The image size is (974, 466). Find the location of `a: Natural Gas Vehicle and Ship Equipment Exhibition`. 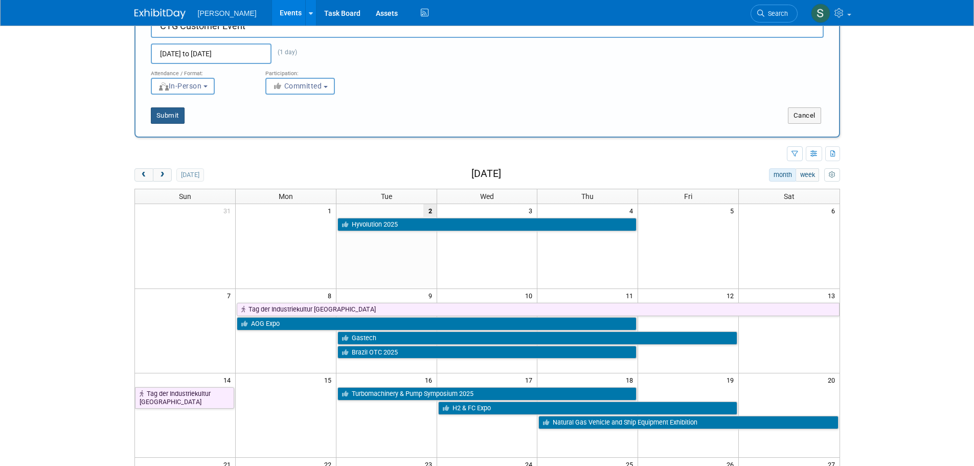

a: Natural Gas Vehicle and Ship Equipment Exhibition is located at coordinates (688, 422).